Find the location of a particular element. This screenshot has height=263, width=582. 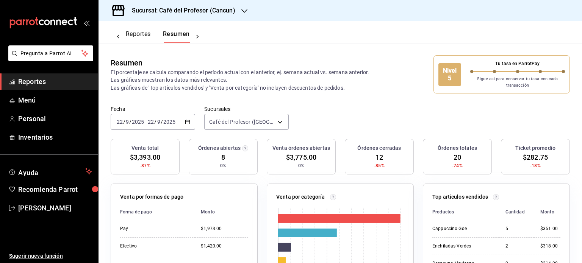

div: navigation tabs is located at coordinates (158, 37).